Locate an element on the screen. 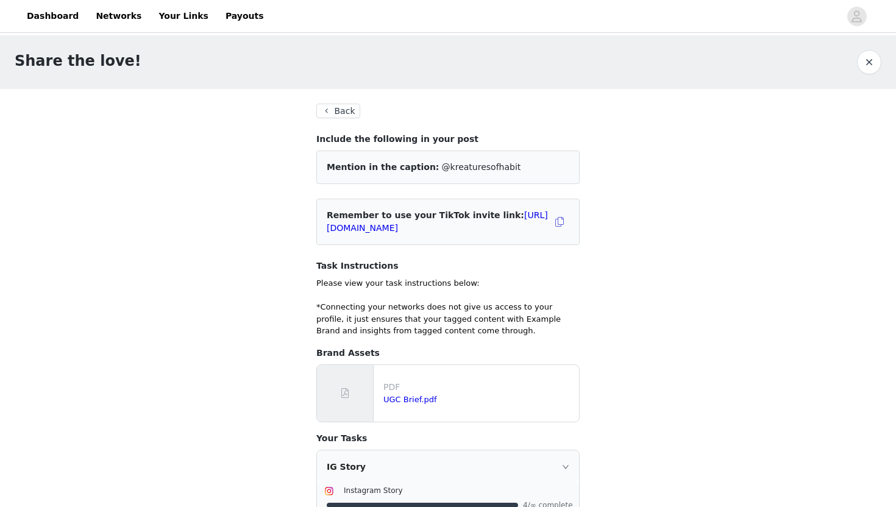 Image resolution: width=896 pixels, height=507 pixels. img: Instagram Icon is located at coordinates (329, 491).